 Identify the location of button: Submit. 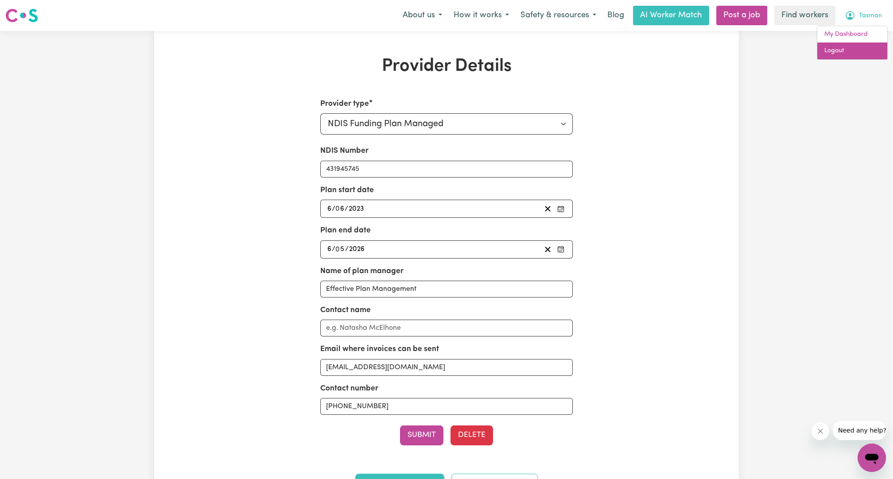
(422, 435).